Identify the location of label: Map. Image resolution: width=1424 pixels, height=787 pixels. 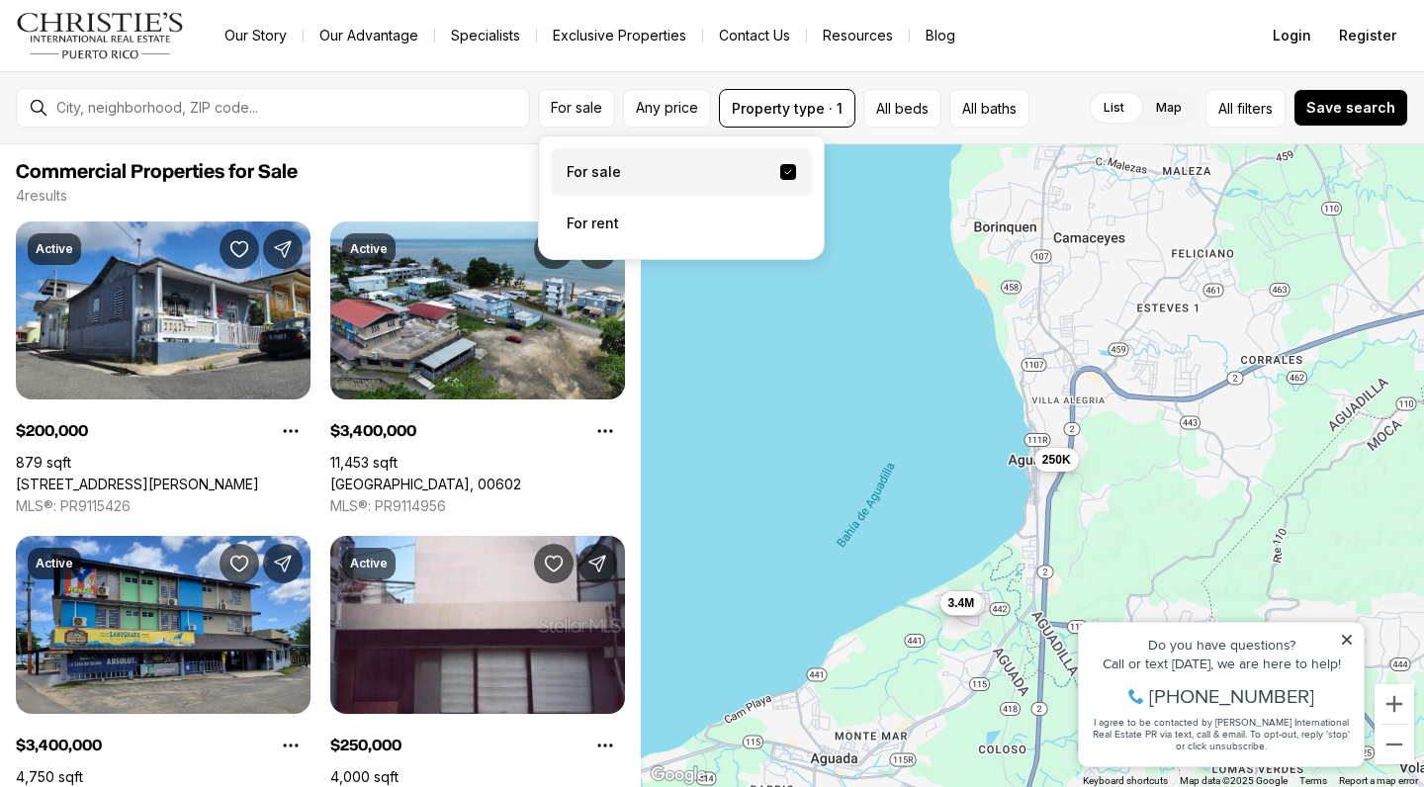
(1169, 108).